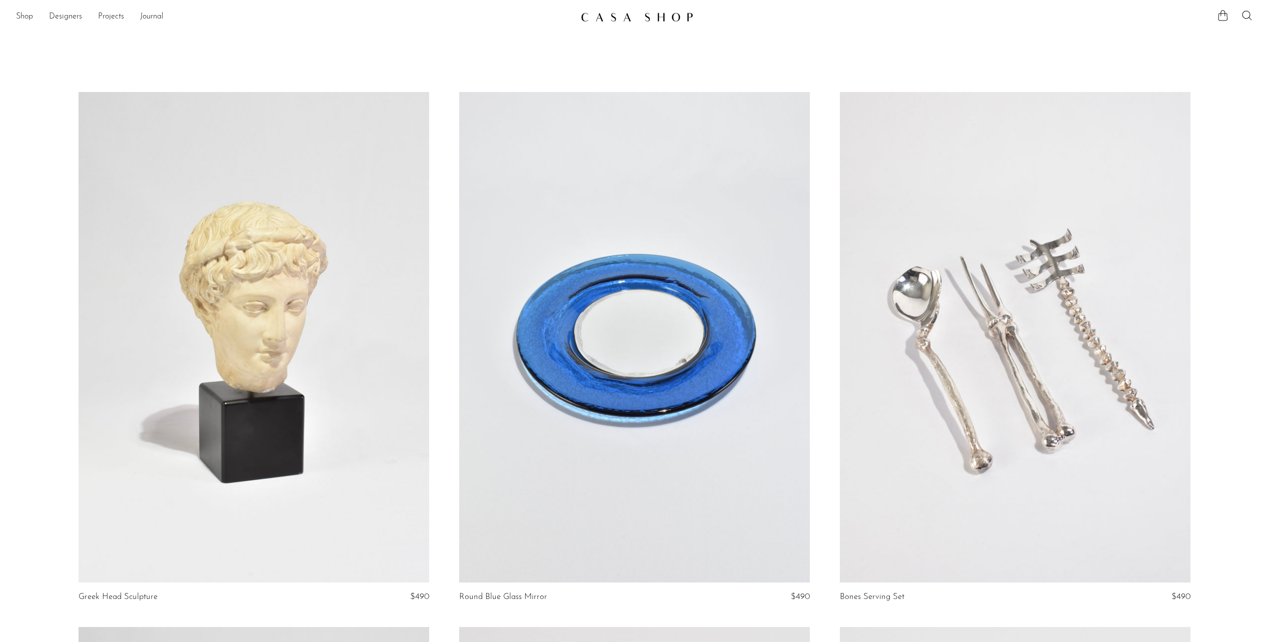  What do you see at coordinates (111, 17) in the screenshot?
I see `a: Projects` at bounding box center [111, 17].